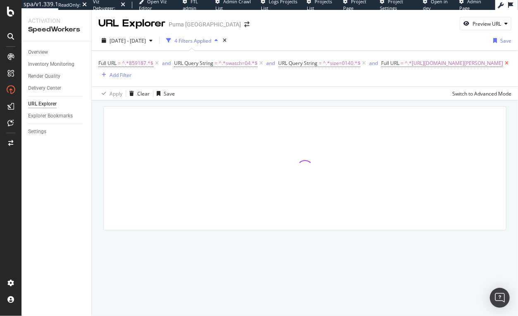 The image size is (518, 316). I want to click on div: ReadOnly:, so click(69, 5).